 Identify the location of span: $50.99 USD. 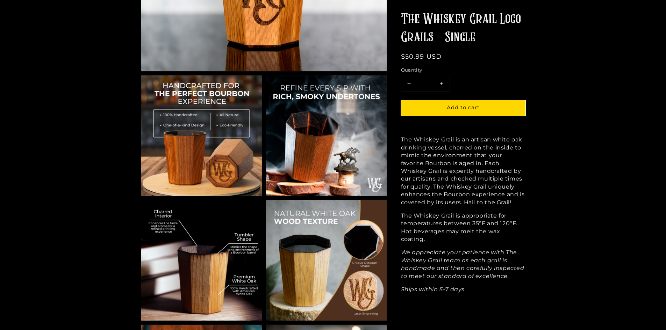
(421, 57).